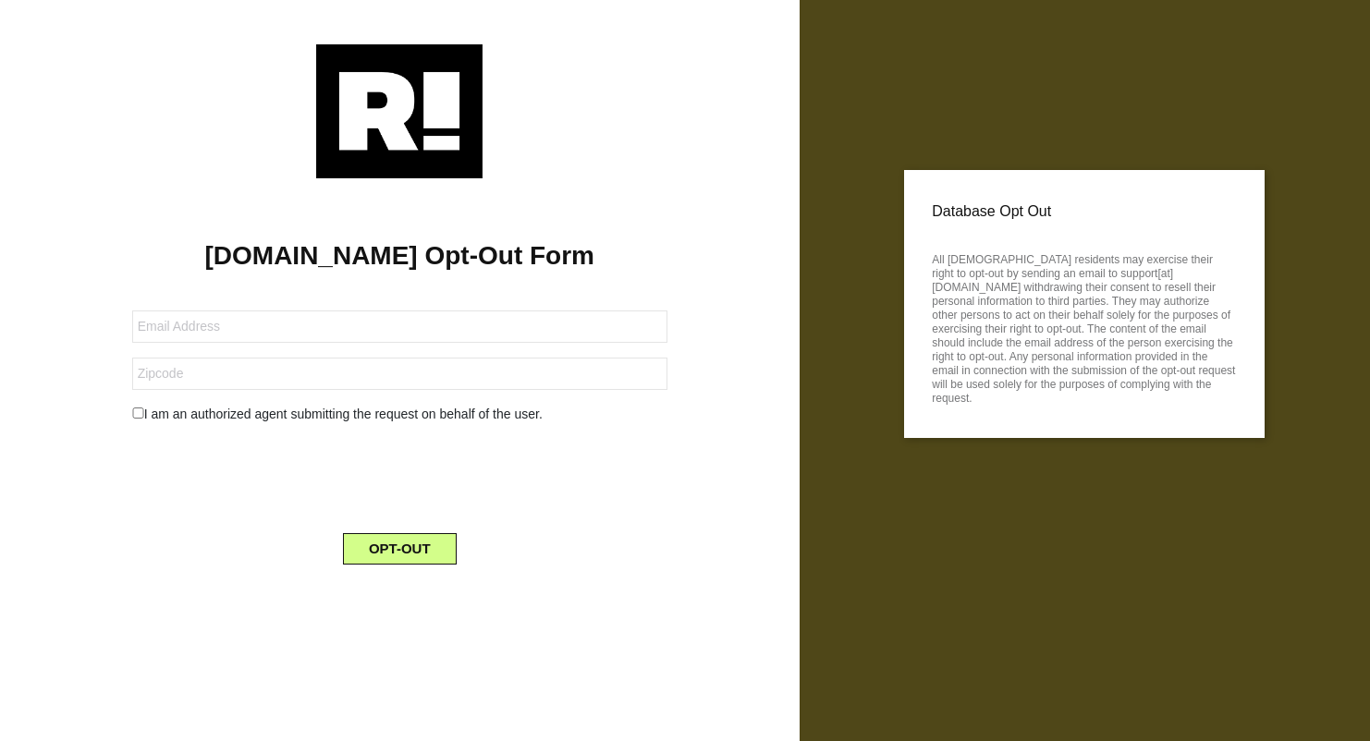 This screenshot has width=1370, height=741. What do you see at coordinates (1084, 212) in the screenshot?
I see `p: Database Opt Out` at bounding box center [1084, 212].